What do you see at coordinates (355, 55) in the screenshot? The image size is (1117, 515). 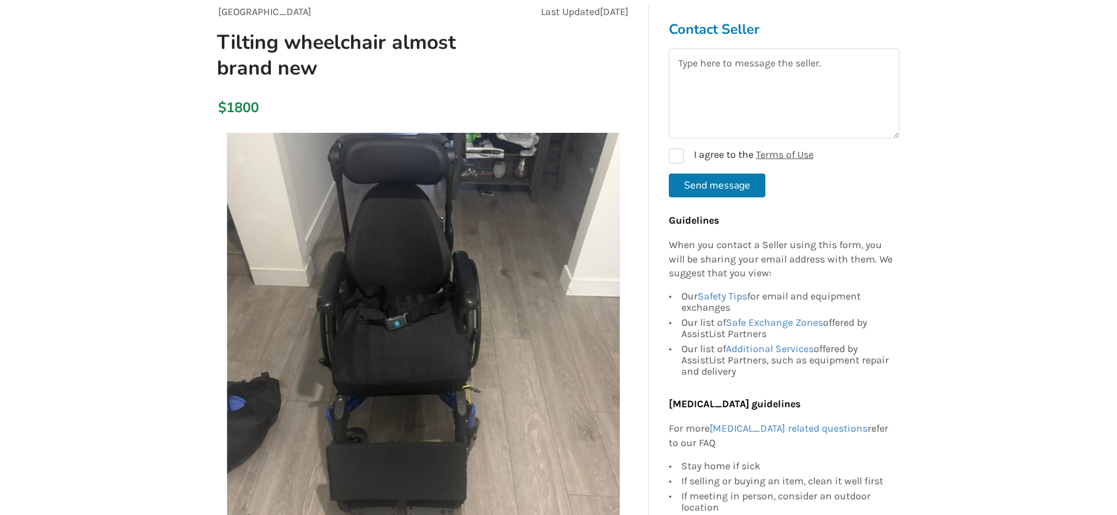 I see `h1: Tilting wheelchair almost brand new` at bounding box center [355, 55].